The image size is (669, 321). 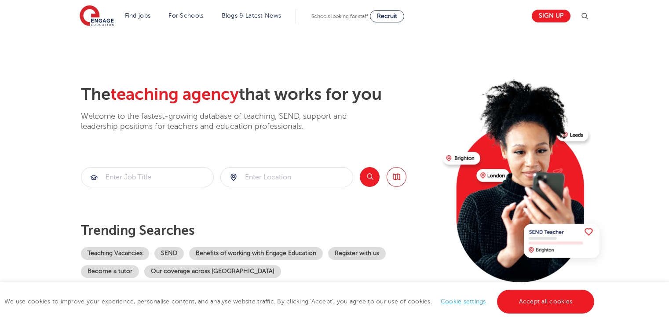 What do you see at coordinates (463, 301) in the screenshot?
I see `a: Cookie settings` at bounding box center [463, 301].